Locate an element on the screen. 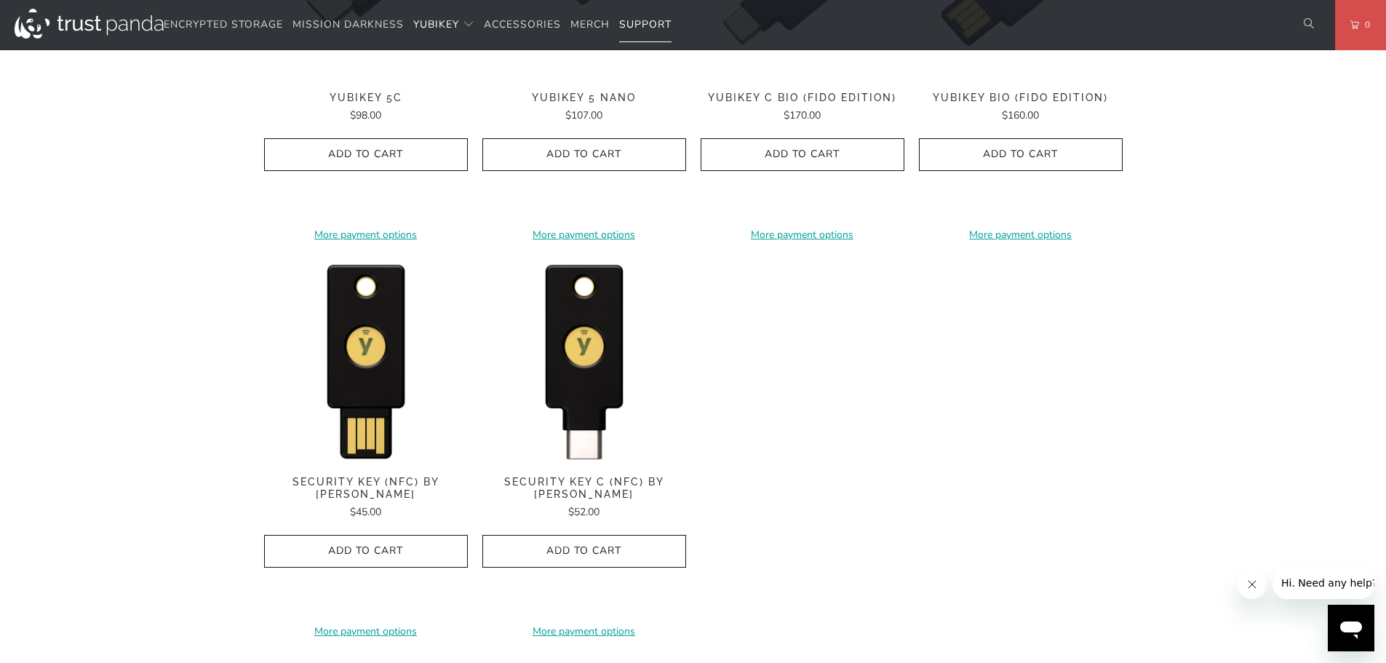 This screenshot has height=663, width=1386. a: Security Key C (NFC) by Yubico - Trust Panda Security Key C (NFC) by Yubico - Trust Panda is located at coordinates (584, 359).